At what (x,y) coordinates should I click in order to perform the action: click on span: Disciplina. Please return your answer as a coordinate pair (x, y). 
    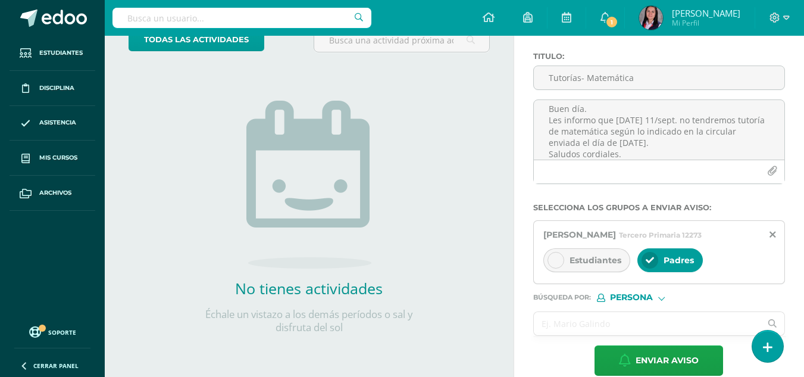
    Looking at the image, I should click on (57, 88).